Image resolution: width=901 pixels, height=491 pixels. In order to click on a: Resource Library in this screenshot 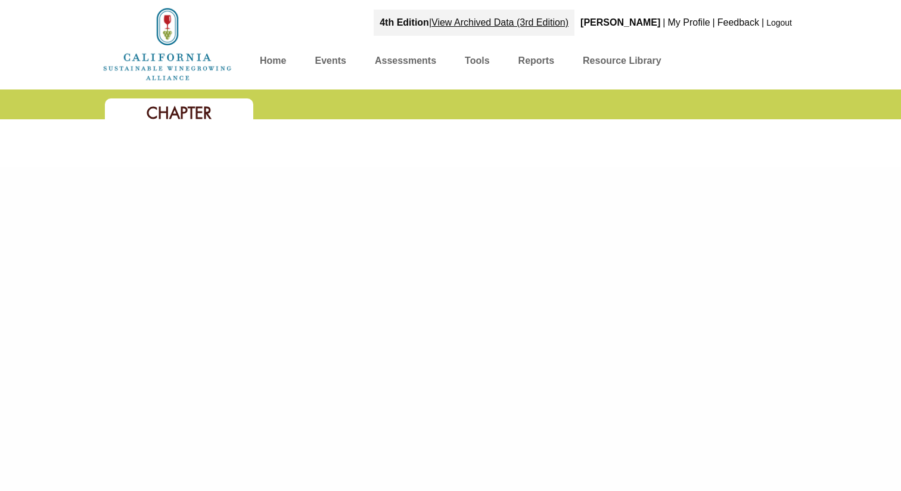, I will do `click(622, 63)`.